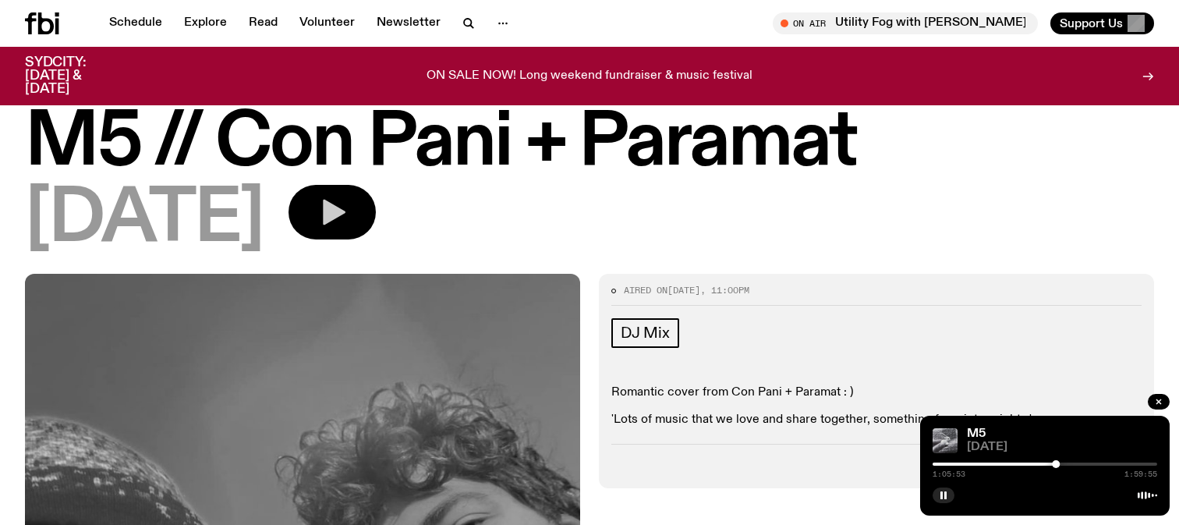 Image resolution: width=1179 pixels, height=525 pixels. Describe the element at coordinates (645, 333) in the screenshot. I see `span: DJ Mix` at that location.